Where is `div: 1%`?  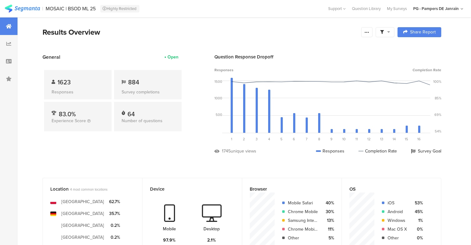 div: 1% is located at coordinates (417, 220).